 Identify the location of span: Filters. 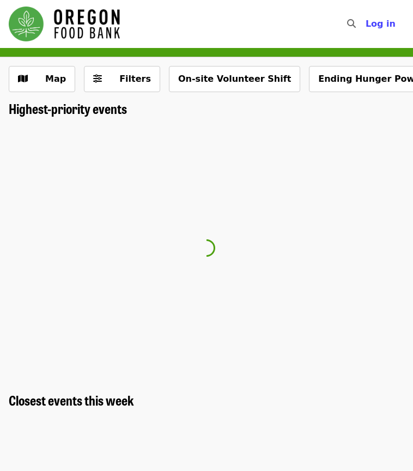
(135, 78).